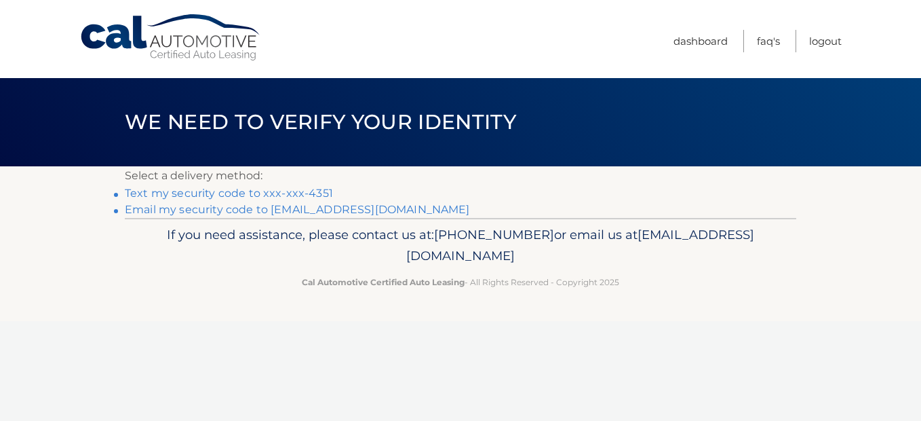  Describe the element at coordinates (768, 41) in the screenshot. I see `a: FAQ's` at that location.